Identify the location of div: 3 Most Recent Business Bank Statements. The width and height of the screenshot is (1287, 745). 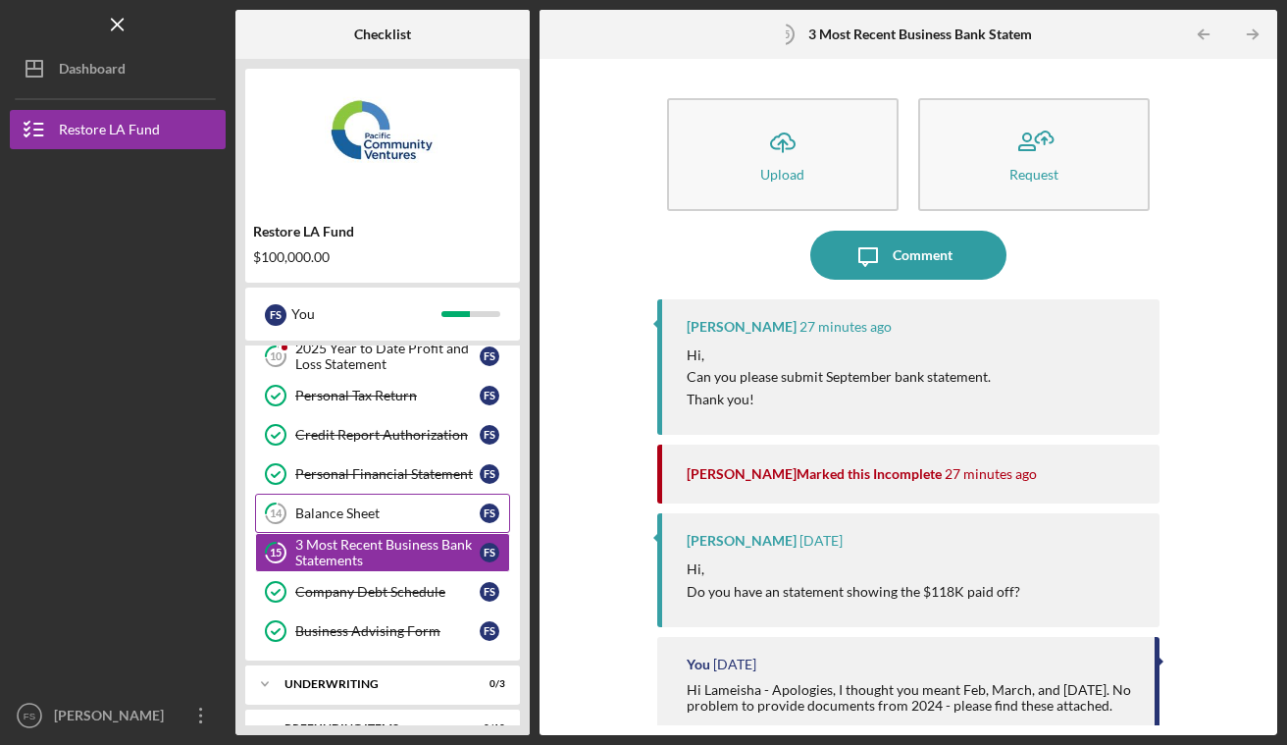
(388, 552).